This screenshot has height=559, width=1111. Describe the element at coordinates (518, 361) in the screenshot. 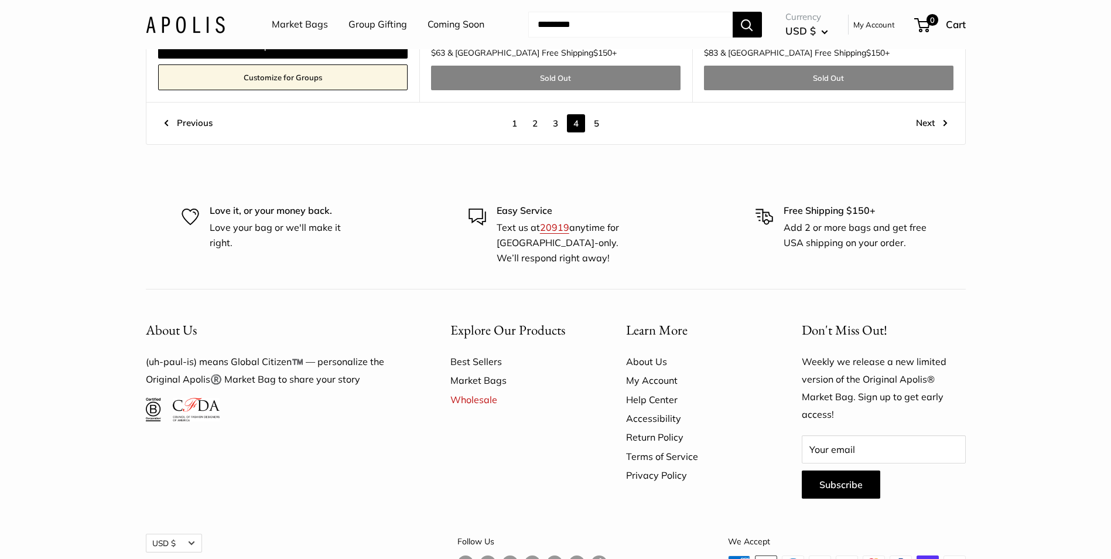

I see `a: Best Sellers` at that location.